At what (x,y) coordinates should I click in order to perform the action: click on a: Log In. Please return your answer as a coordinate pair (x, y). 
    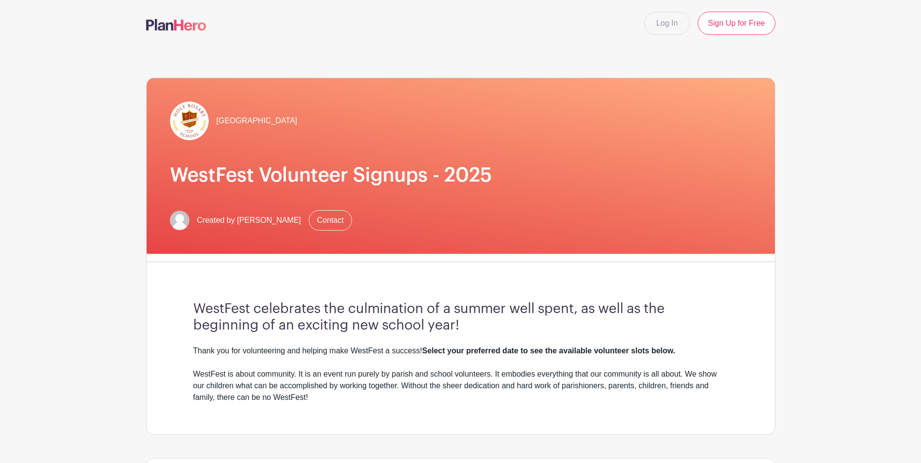
    Looking at the image, I should click on (667, 23).